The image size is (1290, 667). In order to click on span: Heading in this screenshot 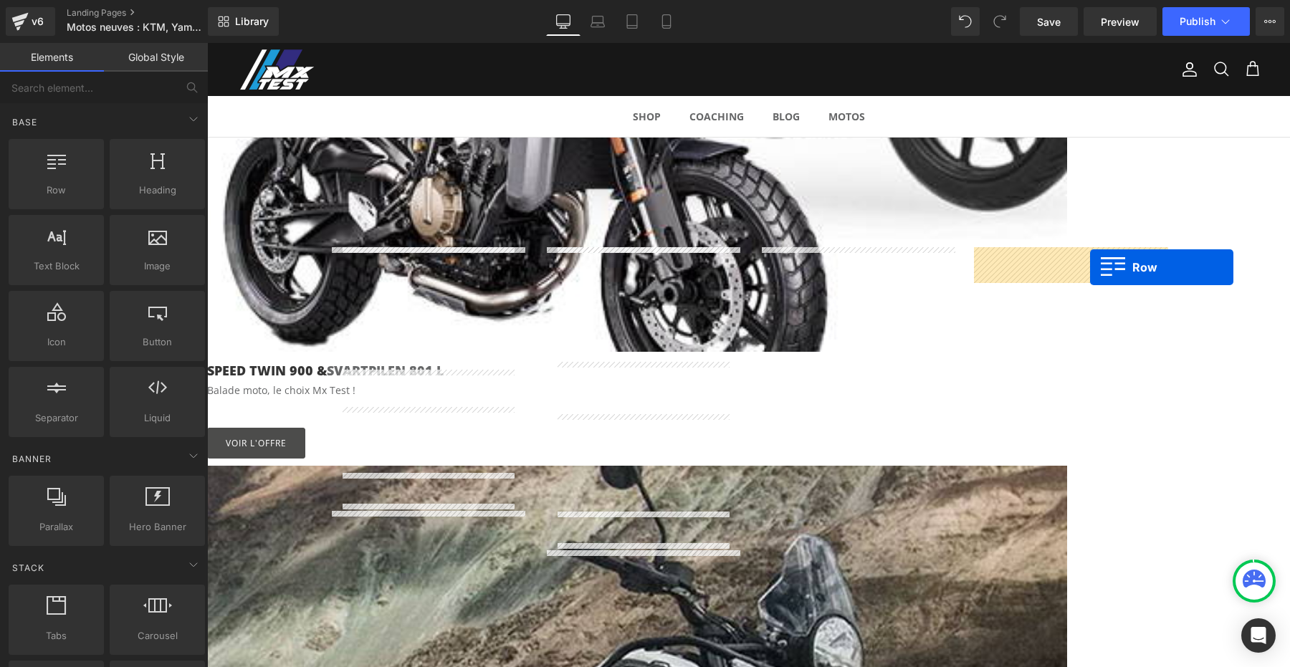, I will do `click(157, 190)`.